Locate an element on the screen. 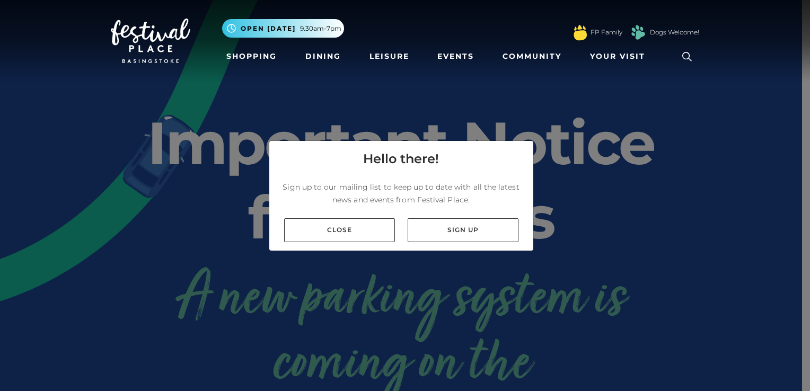  a: FP Family is located at coordinates (607, 32).